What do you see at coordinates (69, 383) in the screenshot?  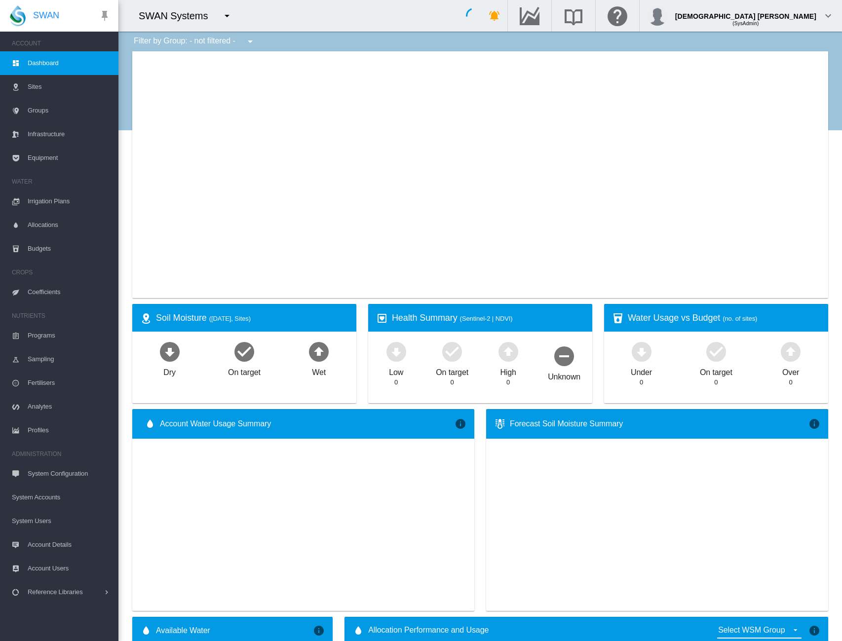 I see `span: Fertilisers` at bounding box center [69, 383].